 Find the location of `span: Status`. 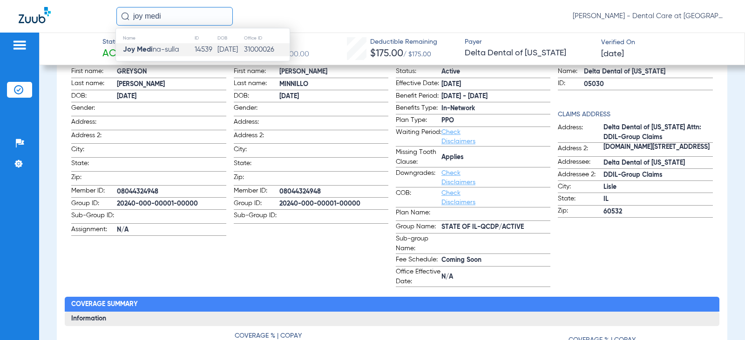

span: Status is located at coordinates (119, 42).